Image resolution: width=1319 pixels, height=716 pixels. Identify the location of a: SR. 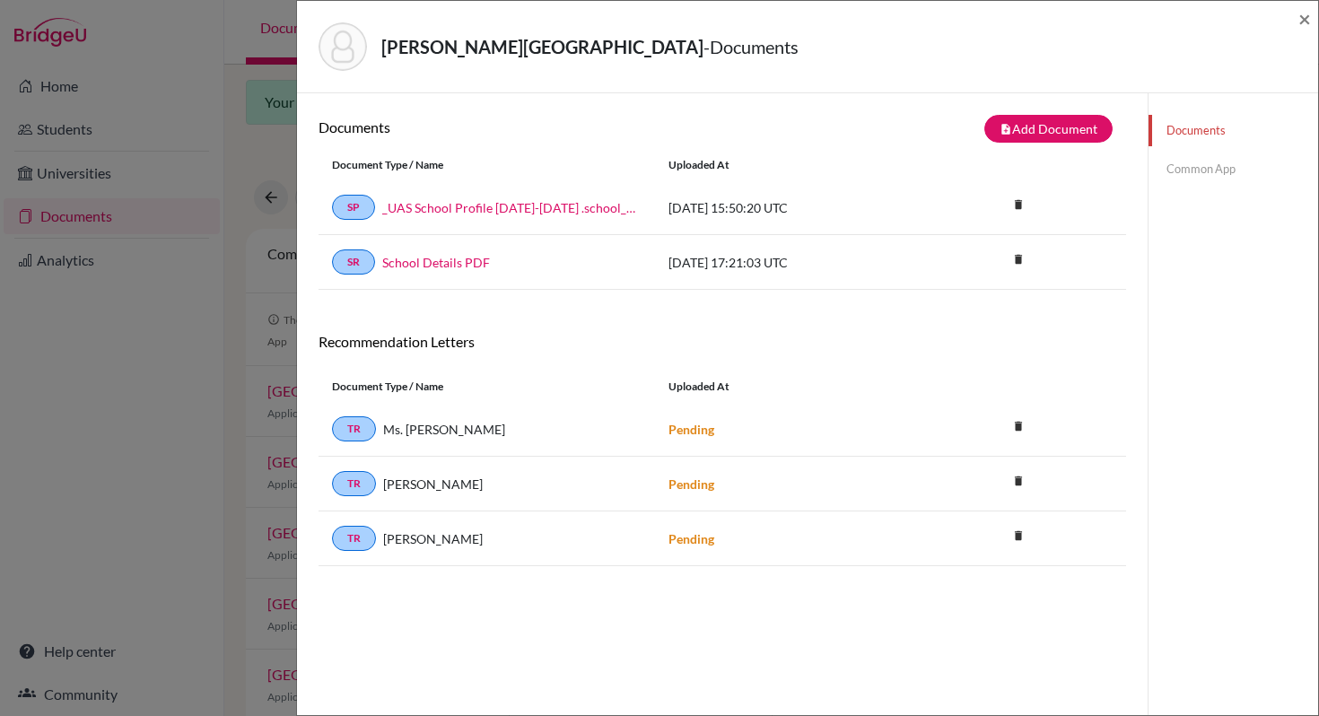
(354, 262).